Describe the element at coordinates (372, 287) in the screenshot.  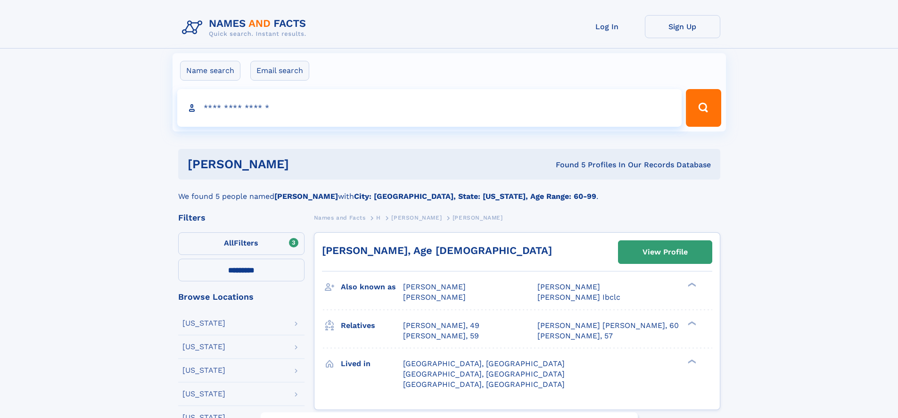
I see `h3: Also known as` at that location.